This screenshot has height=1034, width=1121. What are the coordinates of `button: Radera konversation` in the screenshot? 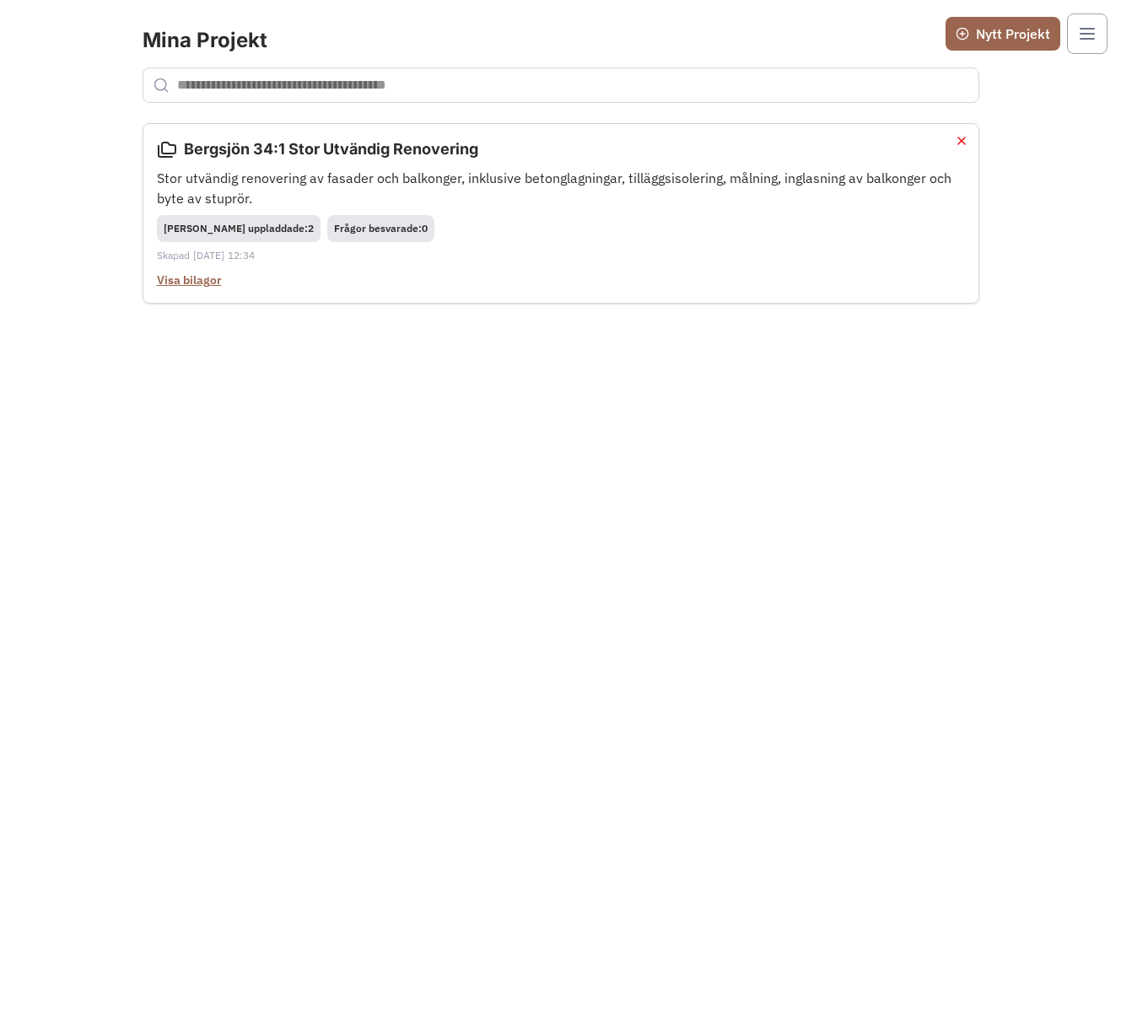 It's located at (962, 141).